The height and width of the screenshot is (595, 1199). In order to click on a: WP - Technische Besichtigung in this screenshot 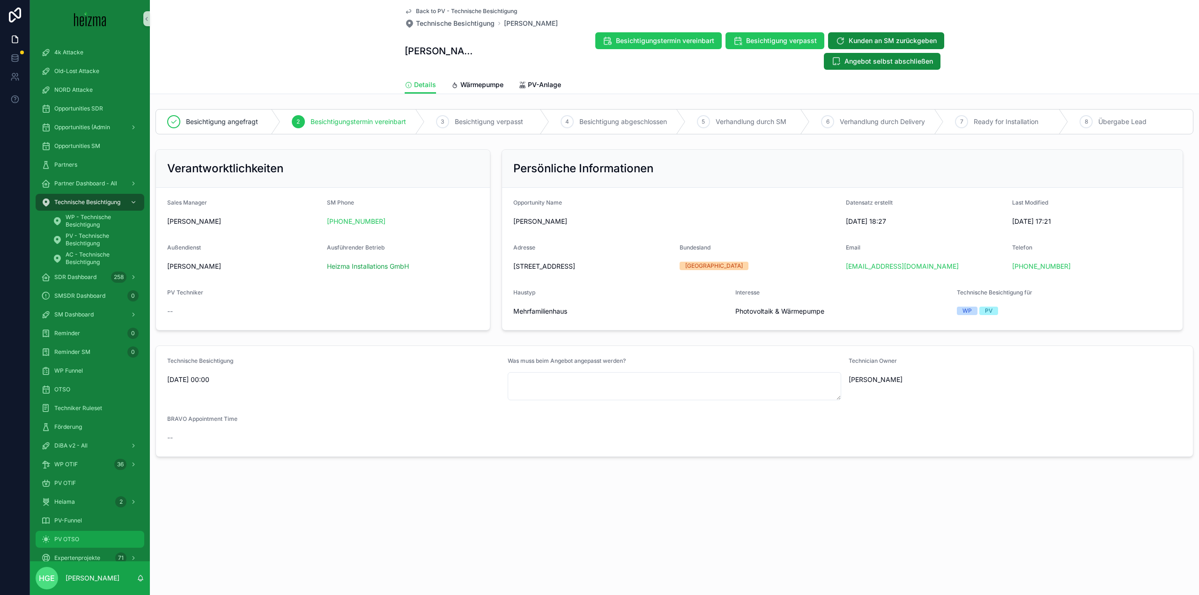, I will do `click(96, 221)`.